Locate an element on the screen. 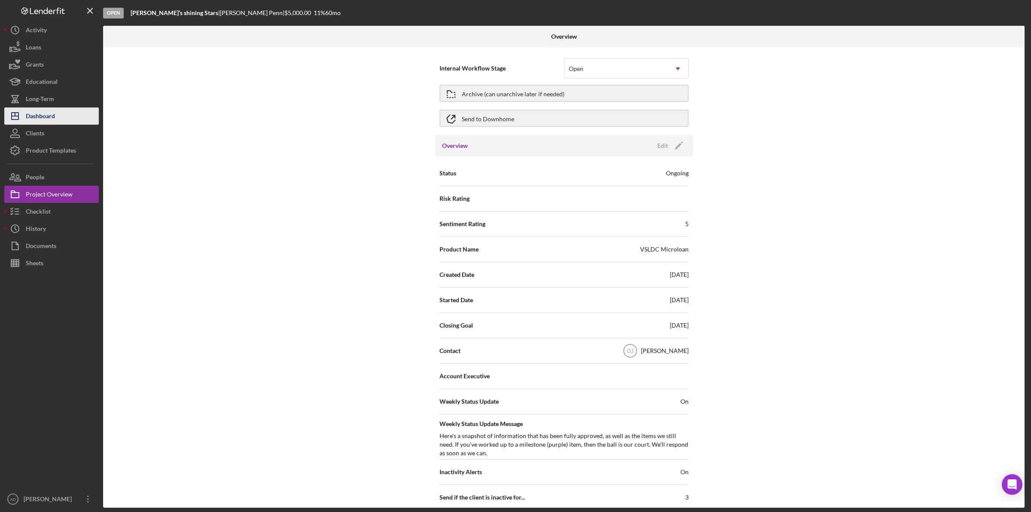 This screenshot has width=1031, height=512. div: 3 is located at coordinates (687, 497).